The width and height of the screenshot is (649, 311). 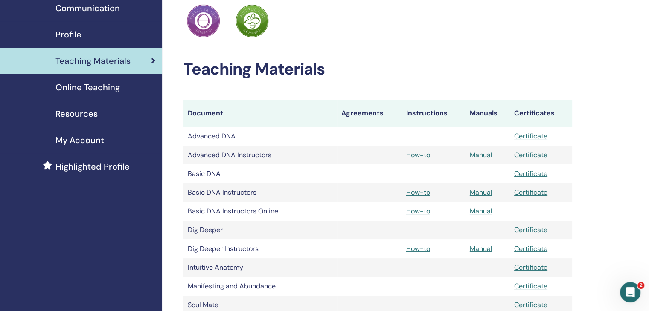 What do you see at coordinates (260, 174) in the screenshot?
I see `td: Basic DNA` at bounding box center [260, 174].